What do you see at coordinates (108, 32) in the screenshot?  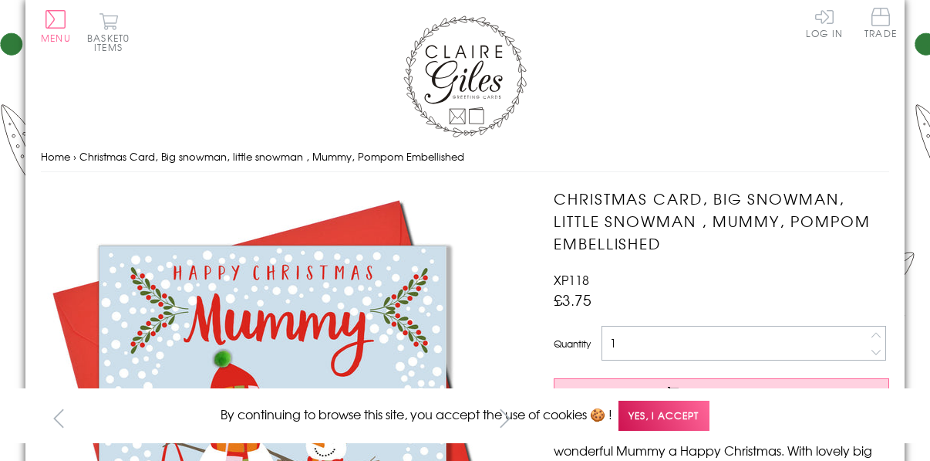 I see `button: Basket0 items` at bounding box center [108, 32].